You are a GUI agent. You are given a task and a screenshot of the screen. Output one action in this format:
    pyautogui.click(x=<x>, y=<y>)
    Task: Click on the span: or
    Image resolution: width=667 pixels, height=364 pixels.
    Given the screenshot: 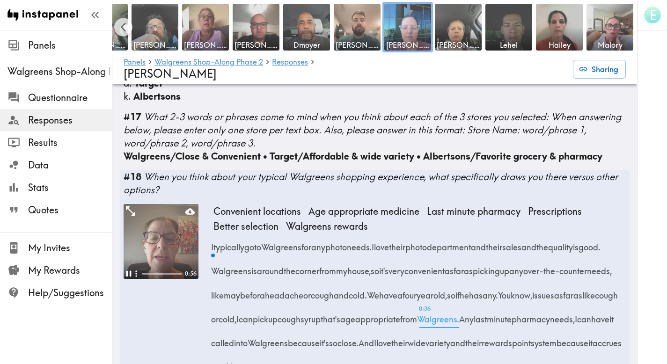 What is the action you would take?
    pyautogui.click(x=307, y=292)
    